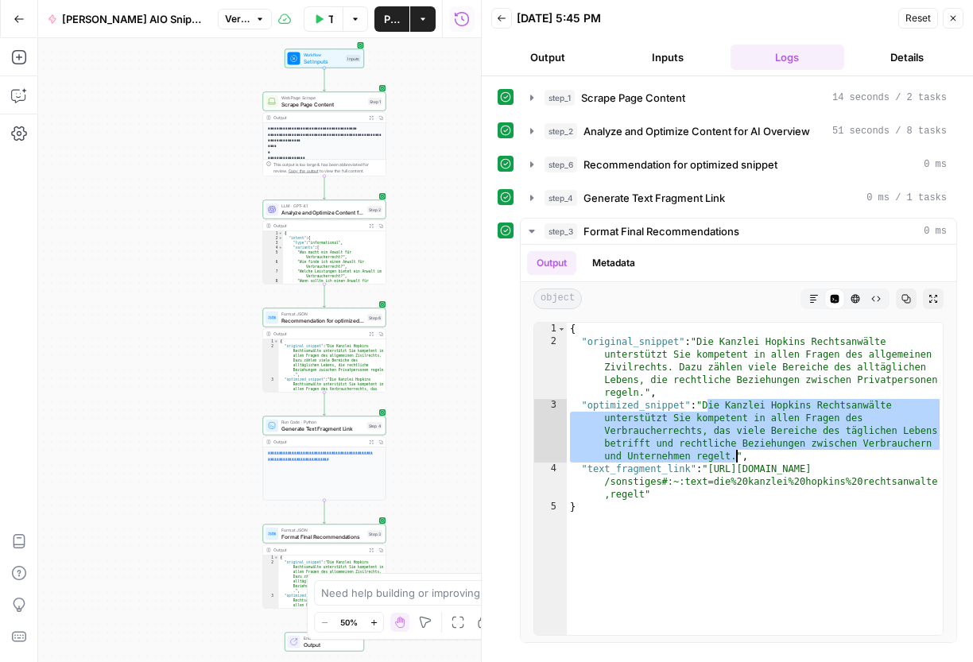  I want to click on div: Step 3, so click(374, 533).